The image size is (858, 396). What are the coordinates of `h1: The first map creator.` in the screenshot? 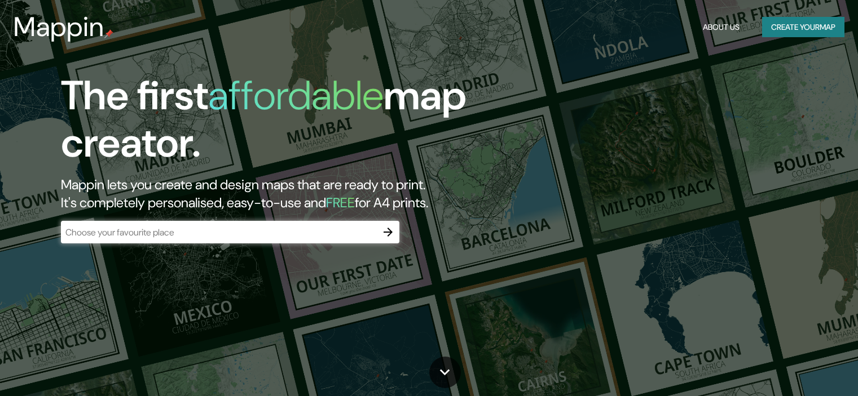 It's located at (275, 124).